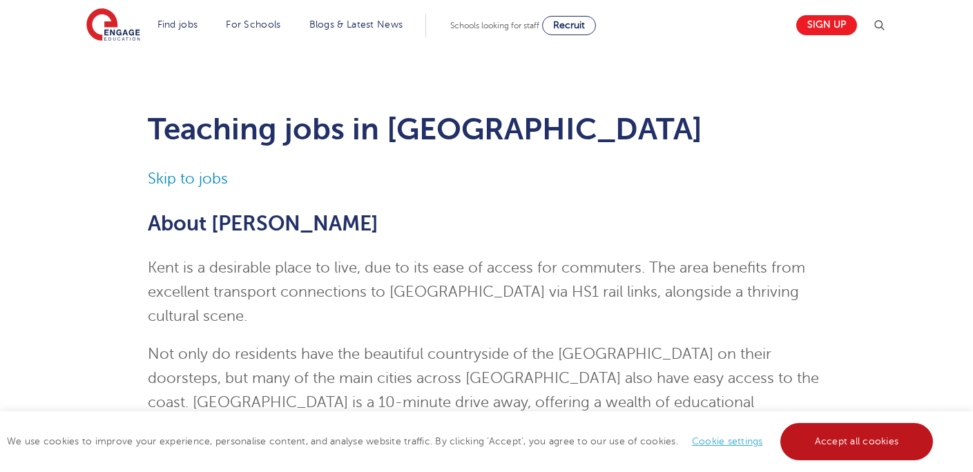 The image size is (973, 472). What do you see at coordinates (113, 26) in the screenshot?
I see `img: Engage Education` at bounding box center [113, 26].